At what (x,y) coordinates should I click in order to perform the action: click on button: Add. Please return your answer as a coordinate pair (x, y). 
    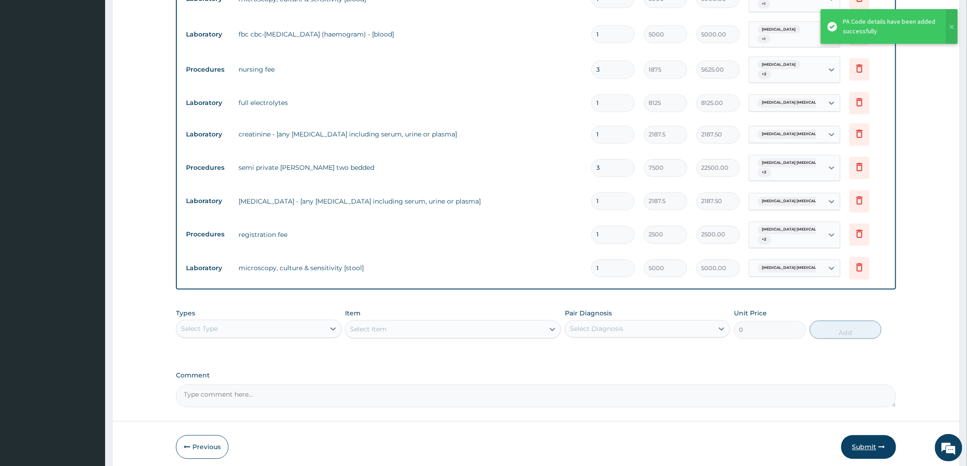
    Looking at the image, I should click on (846, 330).